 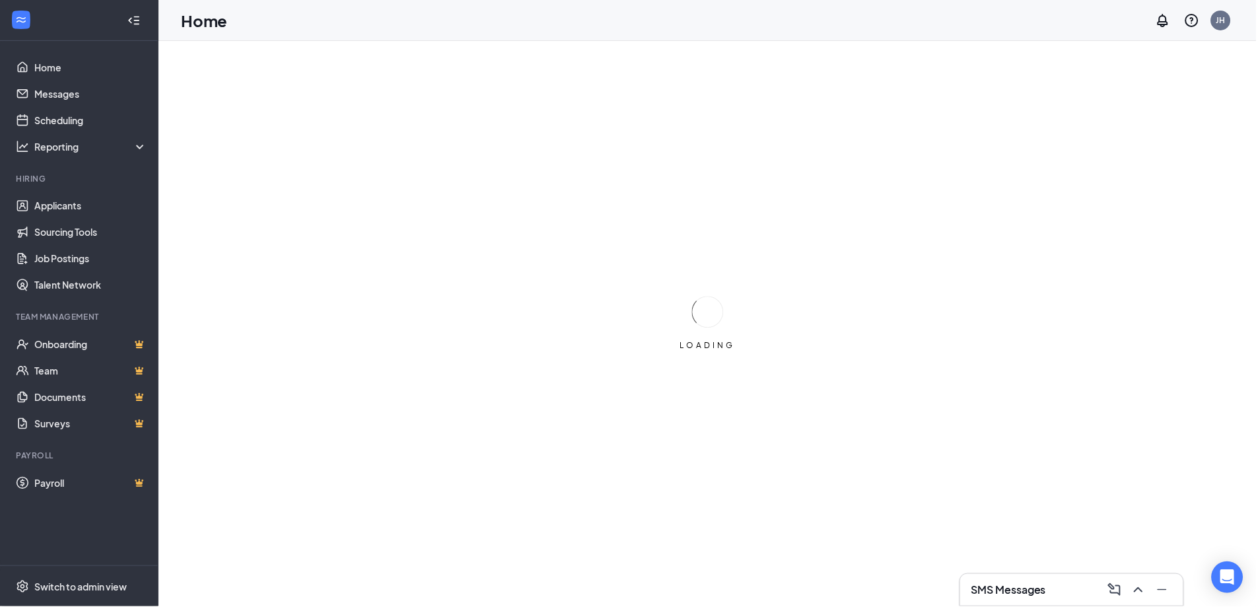 I want to click on a: SurveysCrown, so click(x=90, y=424).